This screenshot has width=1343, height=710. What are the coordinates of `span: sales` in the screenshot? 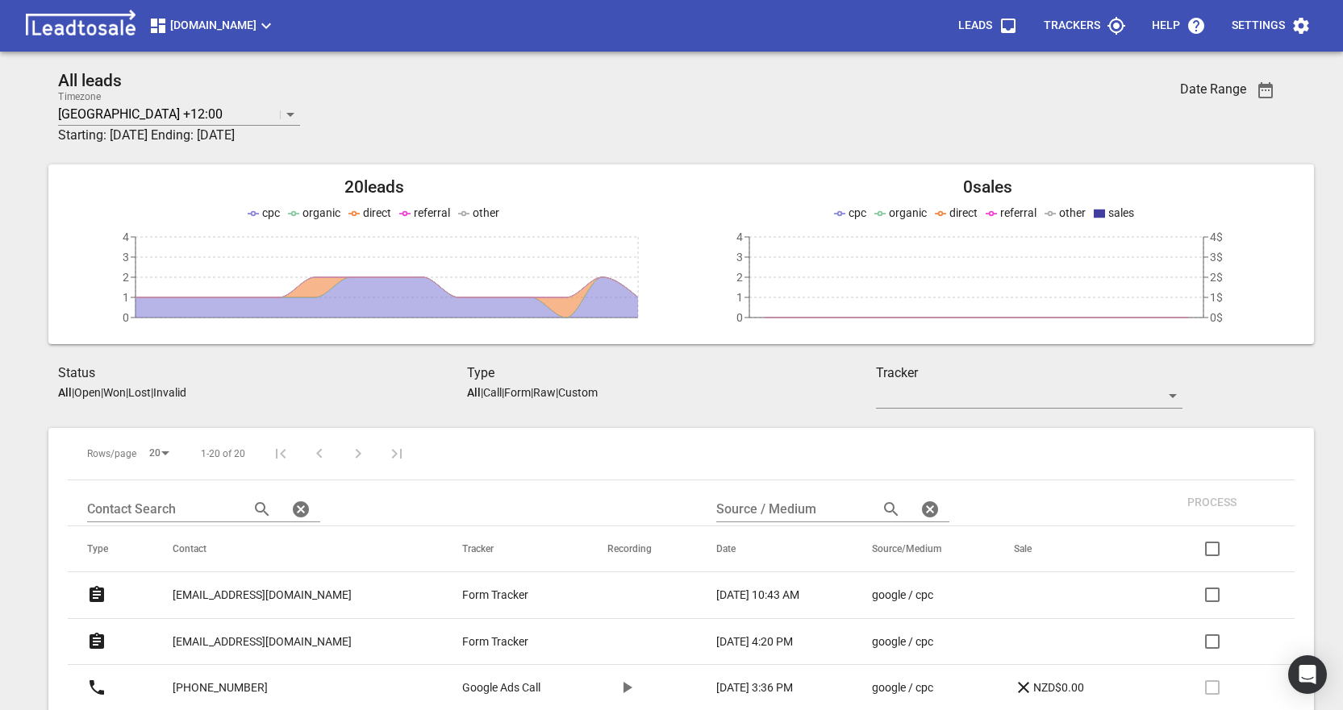 It's located at (1121, 213).